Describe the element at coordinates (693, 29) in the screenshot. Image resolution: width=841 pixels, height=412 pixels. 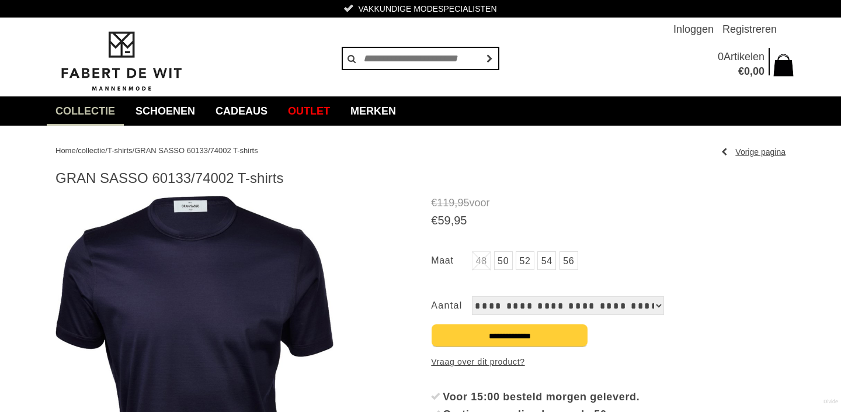
I see `a: Inloggen` at that location.